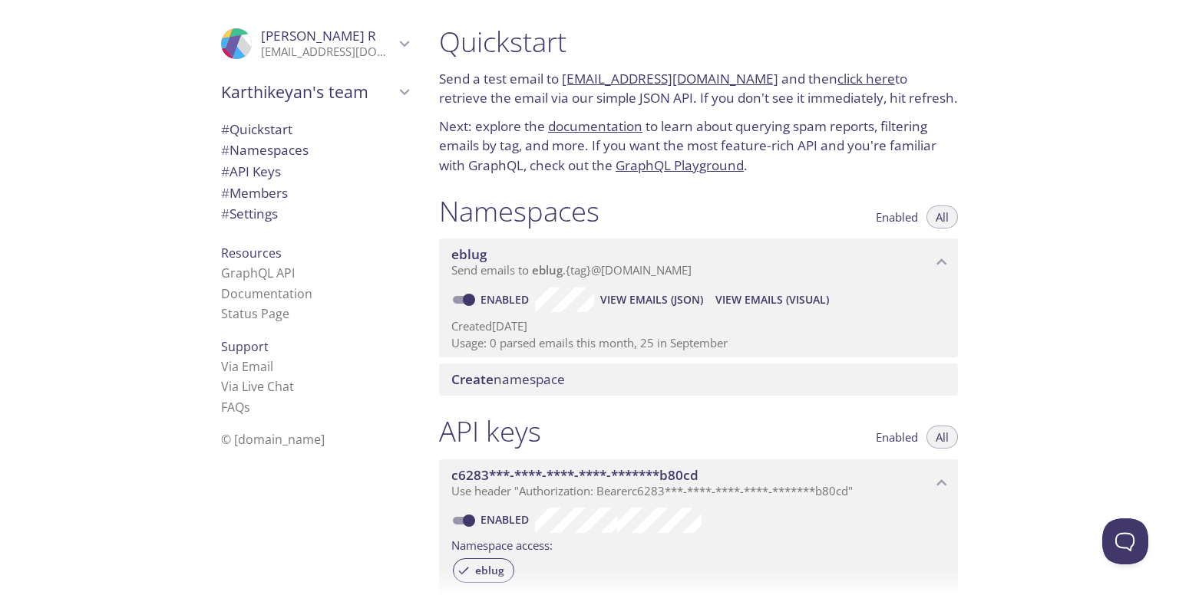 The height and width of the screenshot is (595, 1179). Describe the element at coordinates (236, 407) in the screenshot. I see `a: FAQ` at that location.